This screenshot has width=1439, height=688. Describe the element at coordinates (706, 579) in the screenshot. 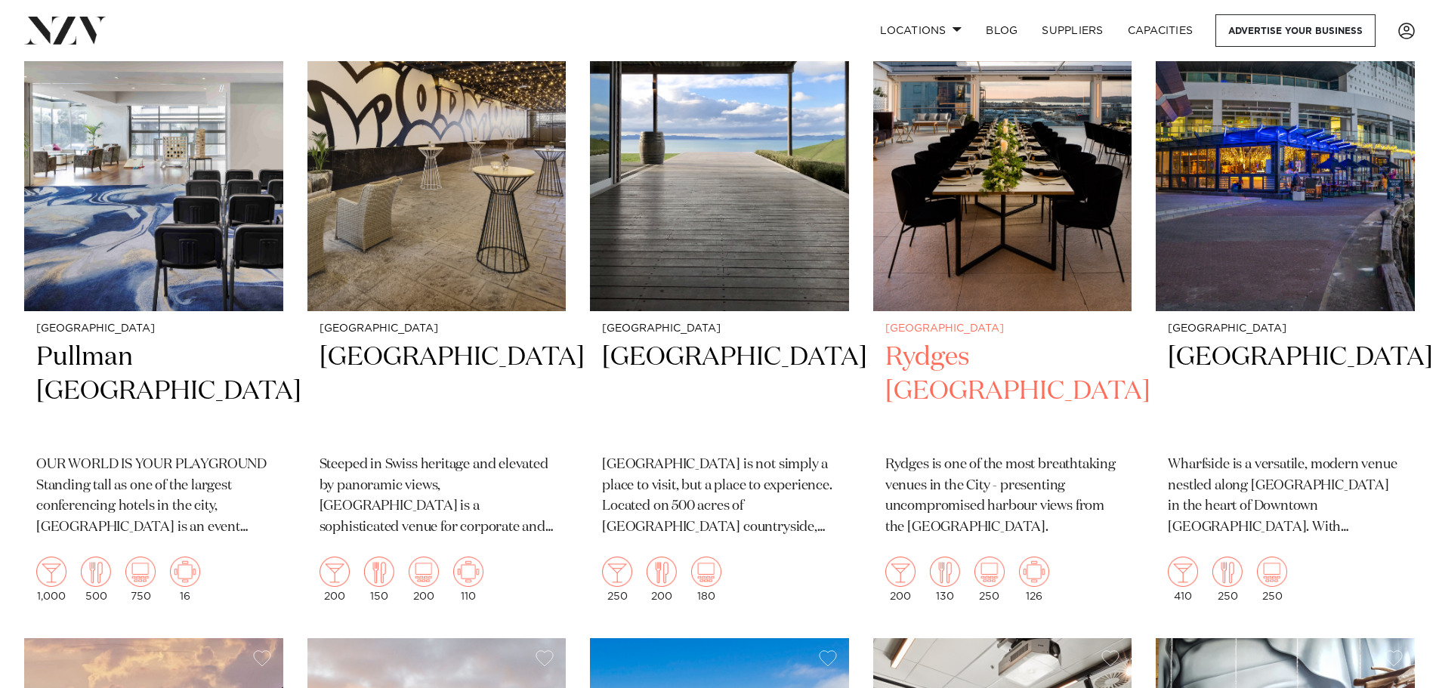

I see `div: 180` at that location.